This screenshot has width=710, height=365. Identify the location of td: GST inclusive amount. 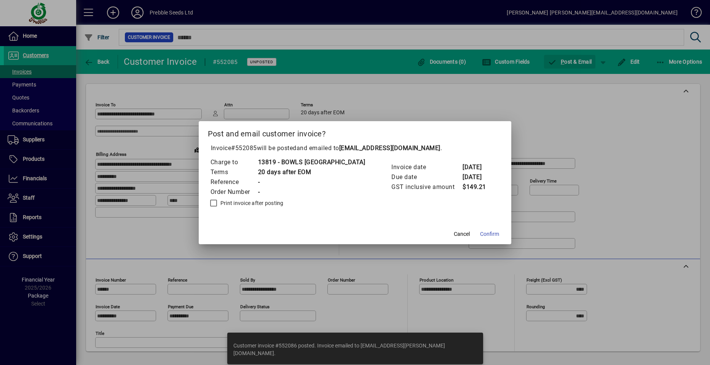
(426, 187).